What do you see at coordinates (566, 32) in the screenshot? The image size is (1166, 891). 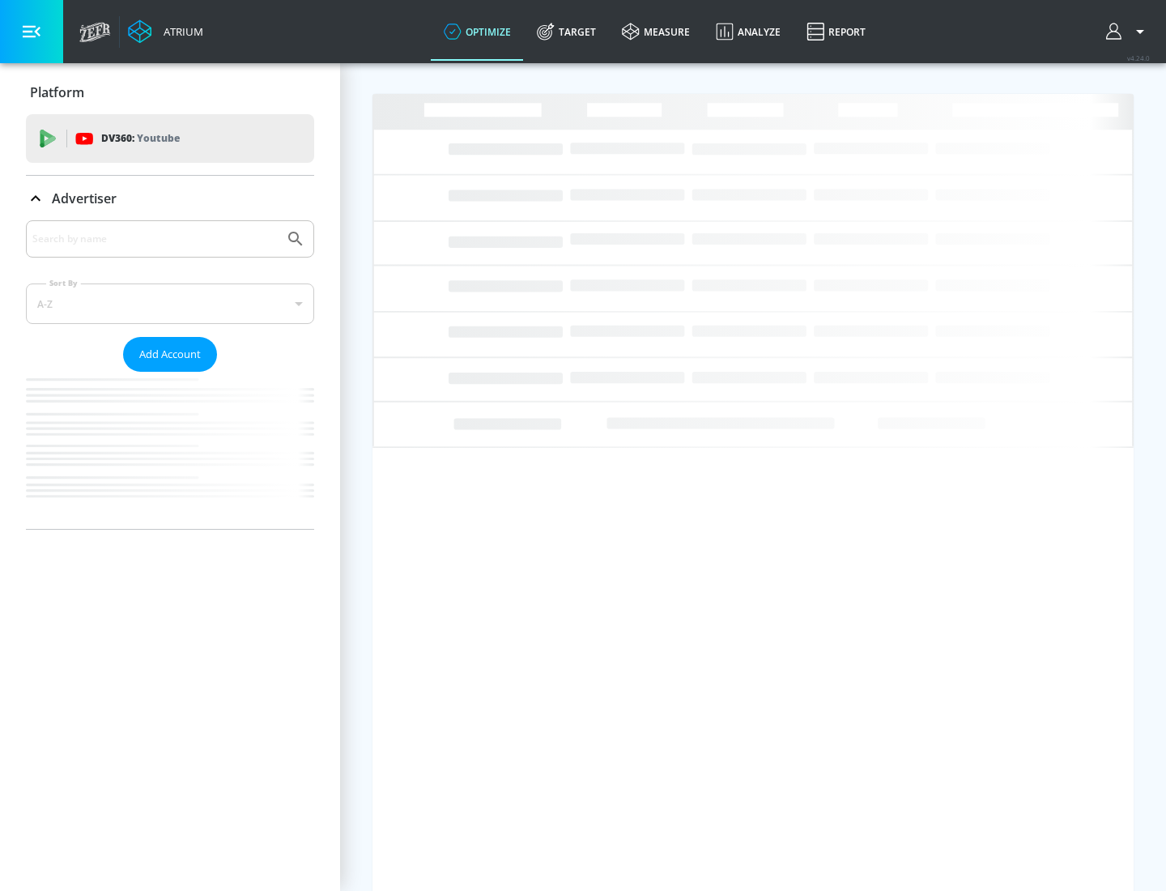 I see `a: Target` at bounding box center [566, 32].